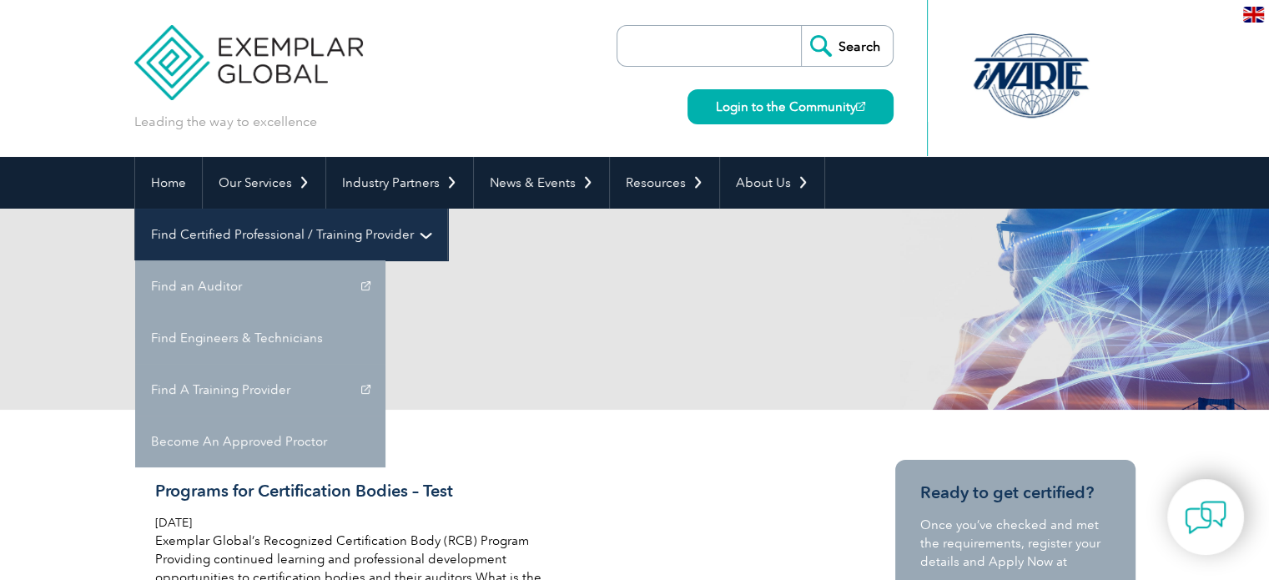 The height and width of the screenshot is (580, 1269). What do you see at coordinates (385, 334) in the screenshot?
I see `p: Results for:` at bounding box center [385, 334].